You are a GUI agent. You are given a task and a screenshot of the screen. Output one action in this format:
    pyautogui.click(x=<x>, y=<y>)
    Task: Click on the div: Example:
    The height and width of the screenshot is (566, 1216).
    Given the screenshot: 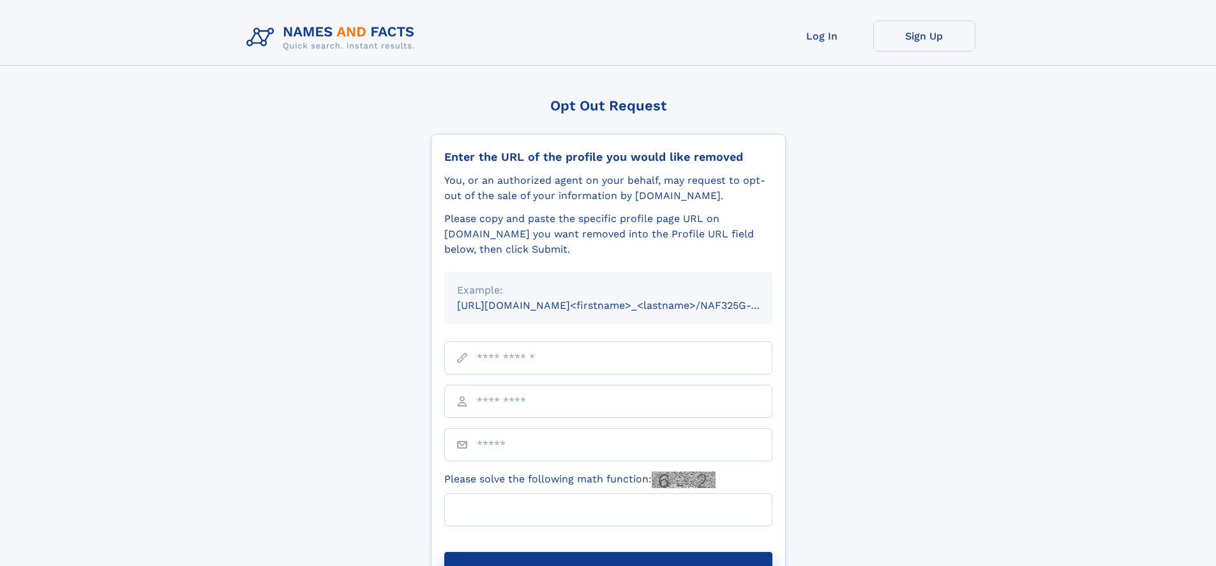 What is the action you would take?
    pyautogui.click(x=608, y=290)
    